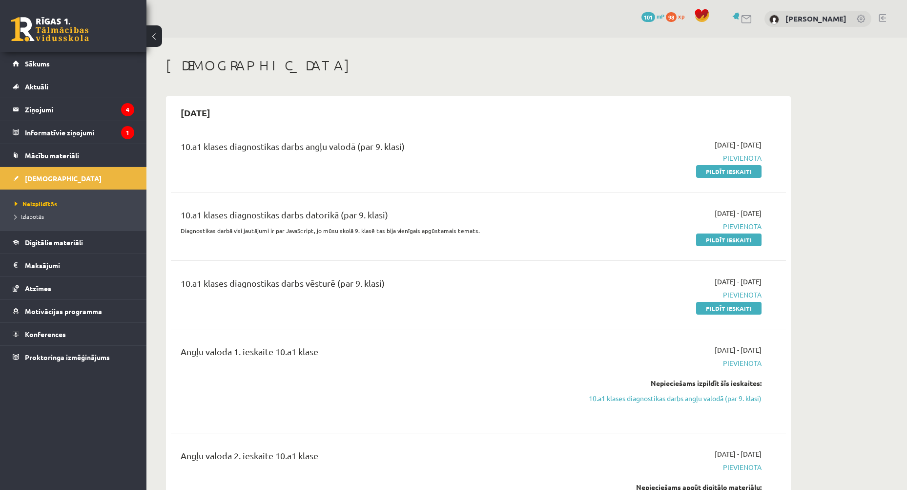  I want to click on span: Motivācijas programma, so click(63, 311).